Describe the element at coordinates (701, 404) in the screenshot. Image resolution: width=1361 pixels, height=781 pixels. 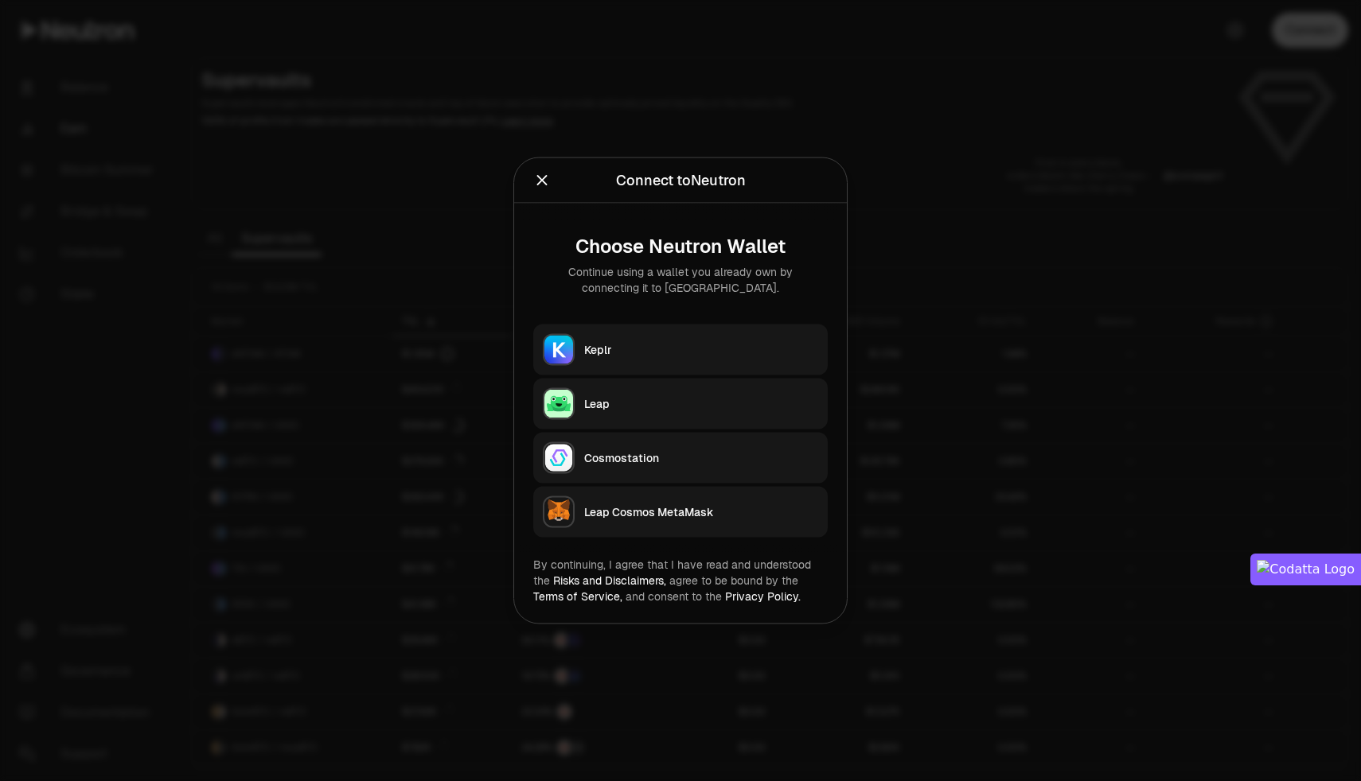
I see `div: Leap` at that location.